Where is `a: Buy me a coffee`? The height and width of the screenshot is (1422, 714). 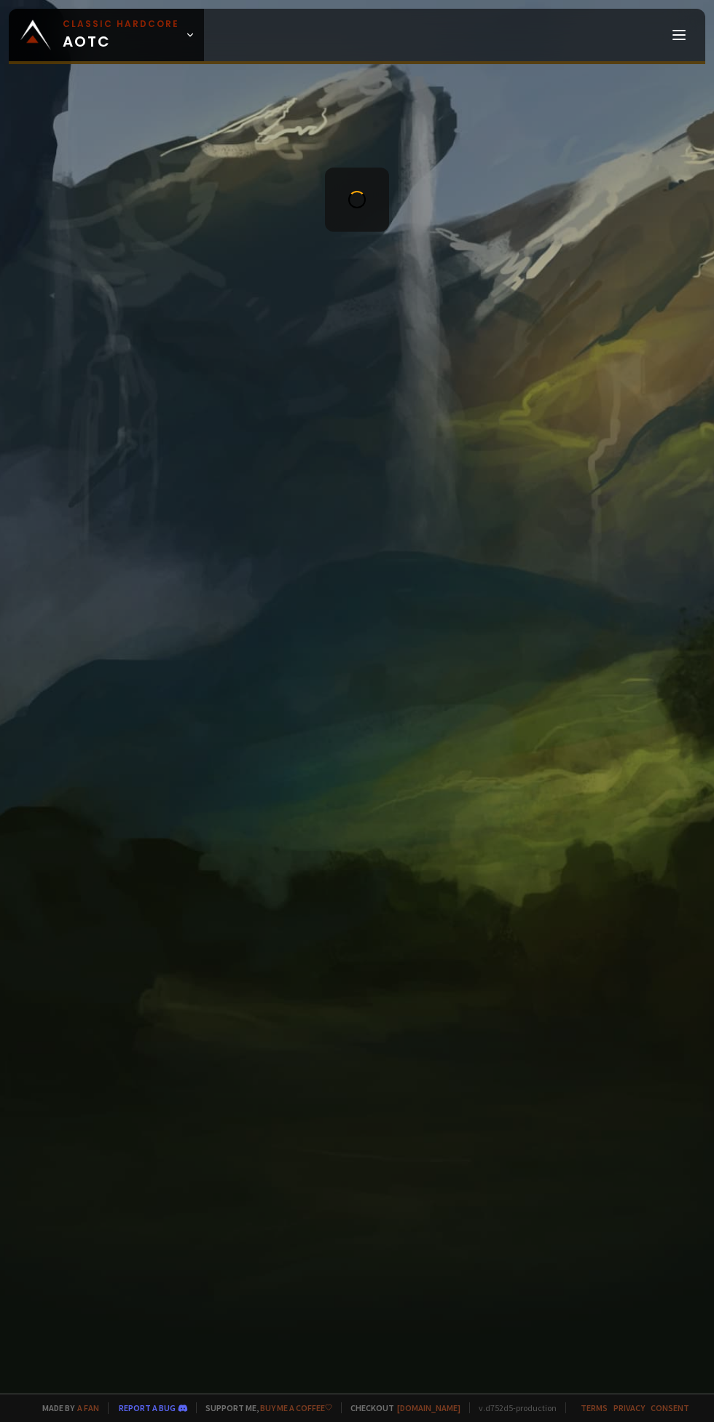
a: Buy me a coffee is located at coordinates (296, 1407).